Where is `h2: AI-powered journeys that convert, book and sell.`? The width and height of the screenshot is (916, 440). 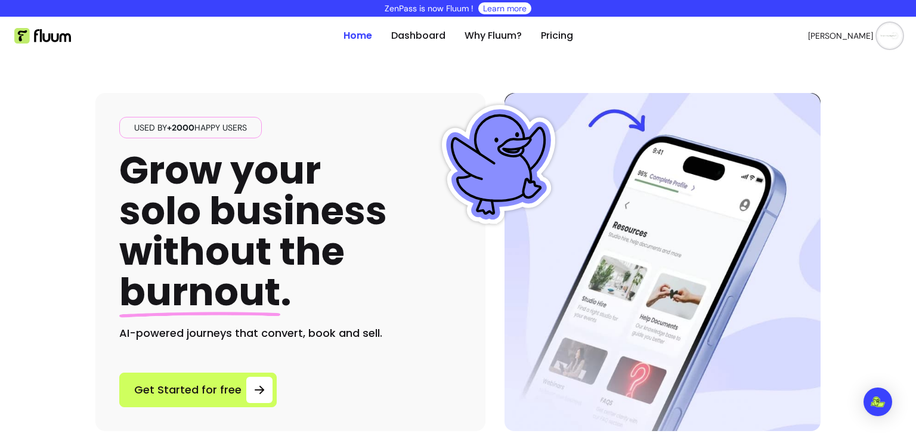
h2: AI-powered journeys that convert, book and sell. is located at coordinates (291, 333).